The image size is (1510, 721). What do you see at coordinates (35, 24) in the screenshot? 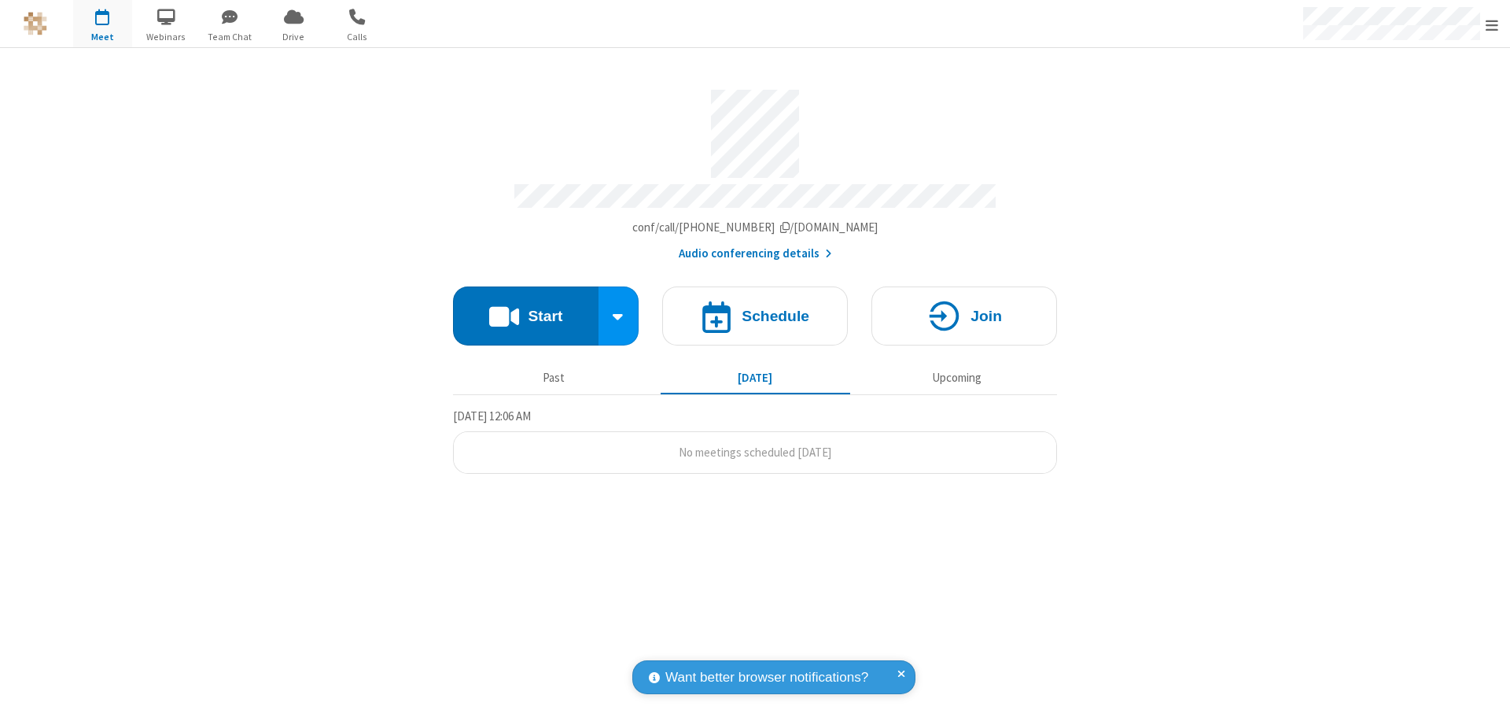
I see `img: QA Selenium DO NOT DELETE OR CHANGE` at bounding box center [35, 24].